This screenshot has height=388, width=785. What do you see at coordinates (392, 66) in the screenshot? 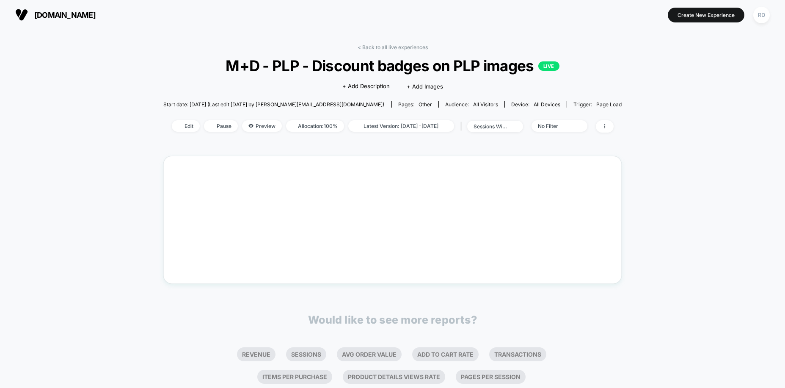
I see `span: M+D - PLP - Discount badges on PLP images` at bounding box center [392, 66].